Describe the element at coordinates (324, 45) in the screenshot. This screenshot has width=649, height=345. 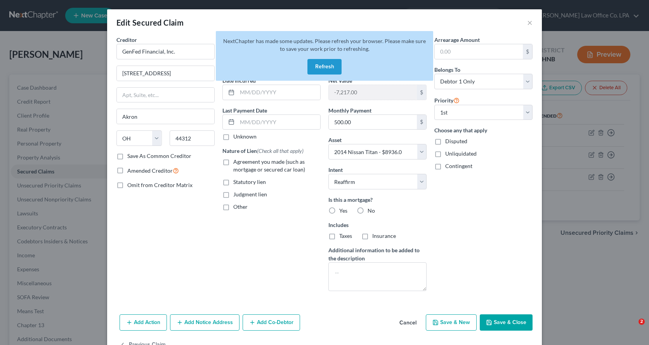
I see `span: NextChapter has made some updates. Please refresh your browser. Please make sure to save your wor...` at that location.